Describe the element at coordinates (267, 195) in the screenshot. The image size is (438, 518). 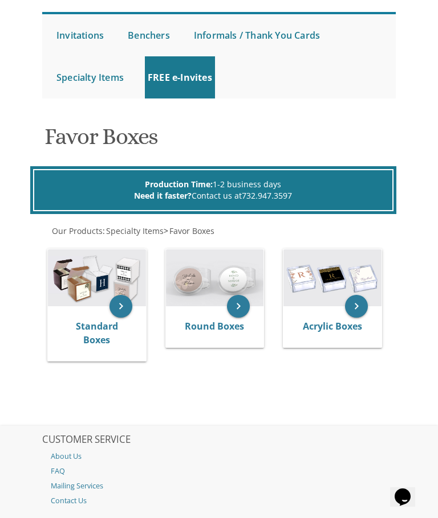
I see `a: 732.947.3597` at that location.